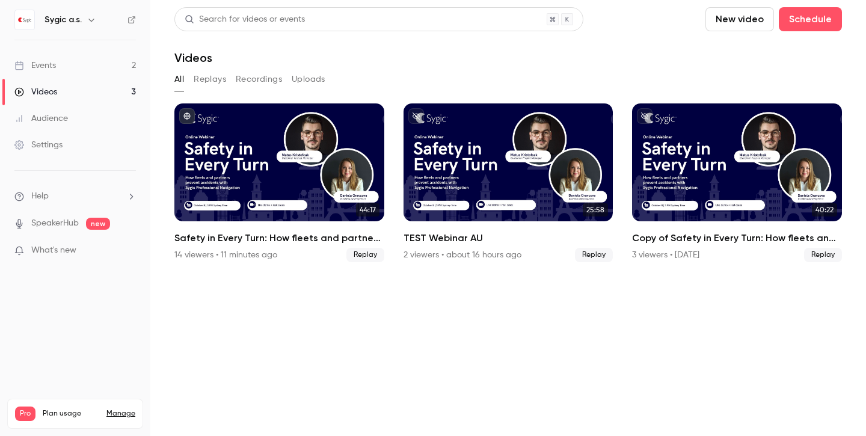 The width and height of the screenshot is (866, 436). What do you see at coordinates (508, 218) in the screenshot?
I see `section: Videos` at bounding box center [508, 218].